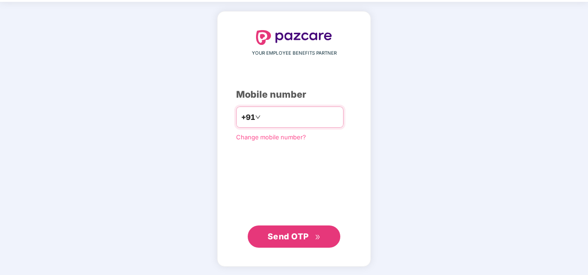  What do you see at coordinates (271, 137) in the screenshot?
I see `span: Change mobile number?` at bounding box center [271, 137].